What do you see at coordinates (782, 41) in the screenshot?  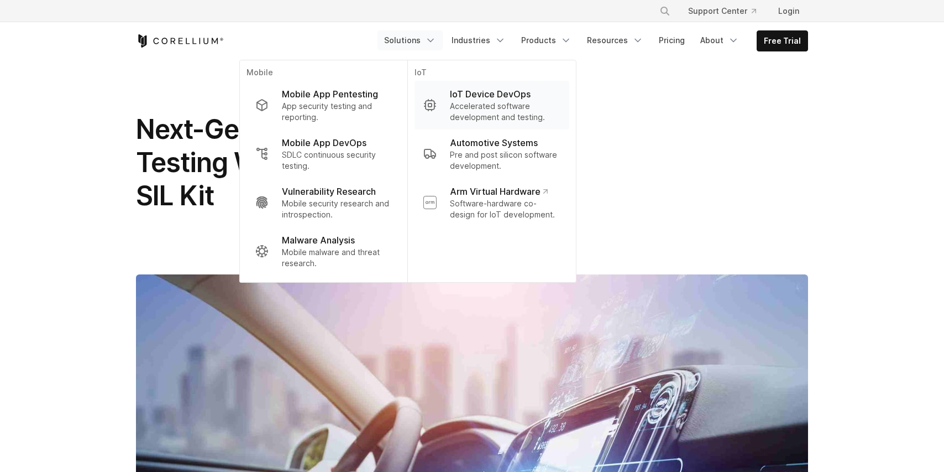 I see `a: Free Trial` at bounding box center [782, 41].